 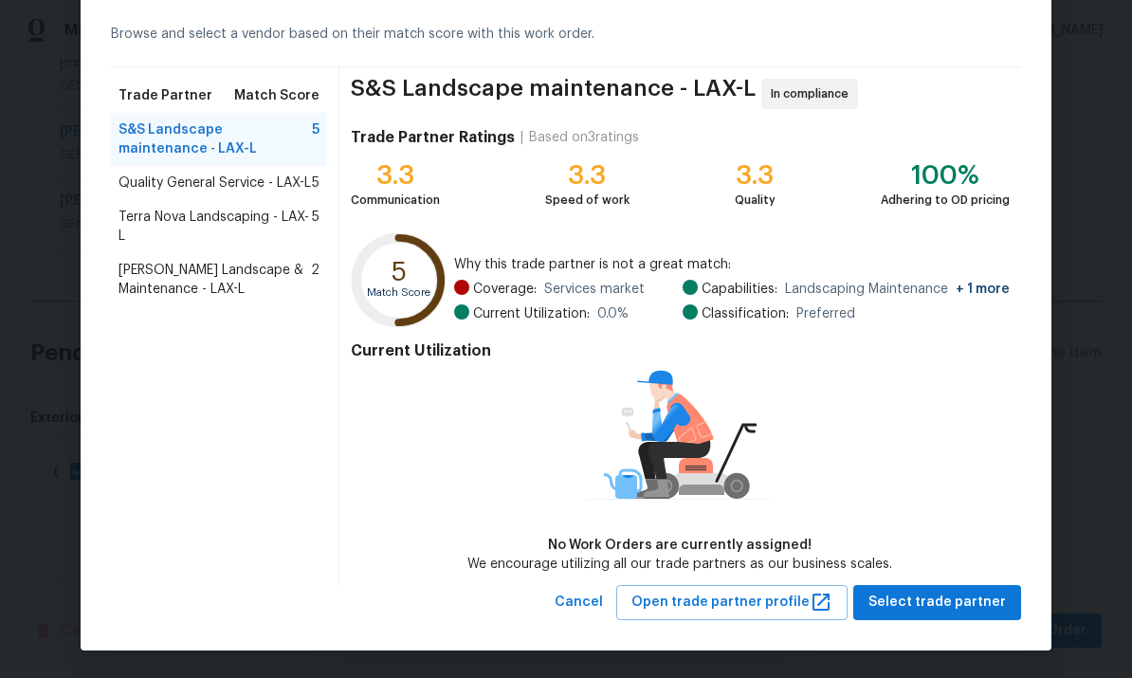 What do you see at coordinates (398, 292) in the screenshot?
I see `text: Match Score` at bounding box center [398, 292].